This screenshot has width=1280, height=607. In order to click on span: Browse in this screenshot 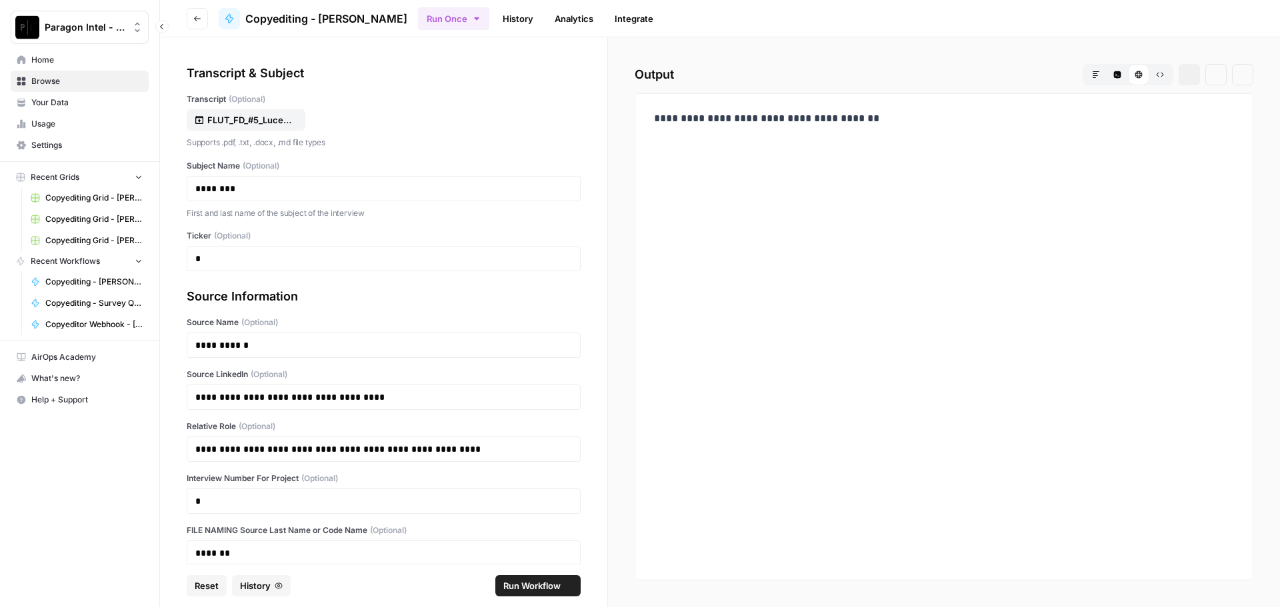, I will do `click(87, 81)`.